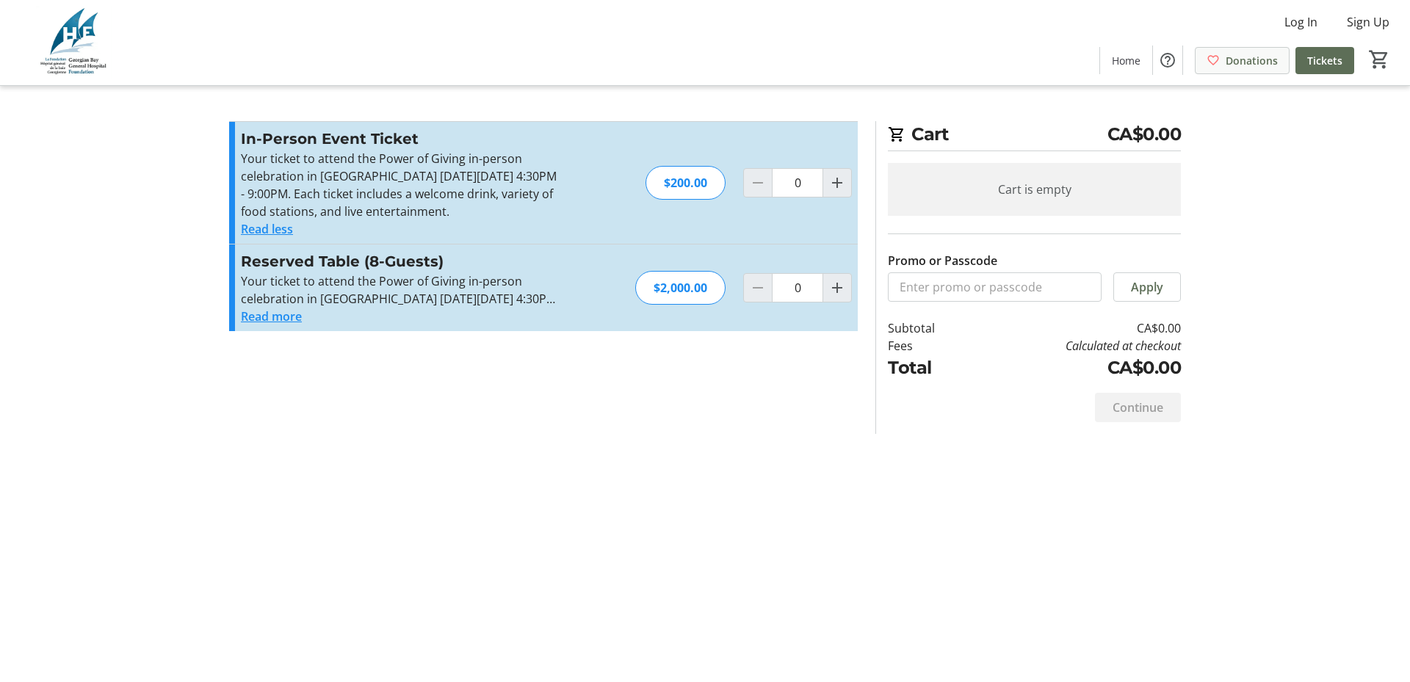 This screenshot has height=682, width=1410. I want to click on span: Home, so click(1126, 60).